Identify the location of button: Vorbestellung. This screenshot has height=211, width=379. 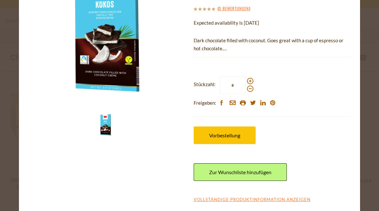
(224, 135).